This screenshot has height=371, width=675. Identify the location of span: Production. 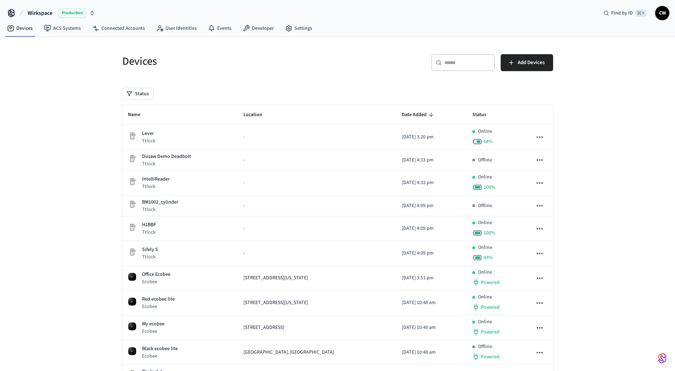
(72, 13).